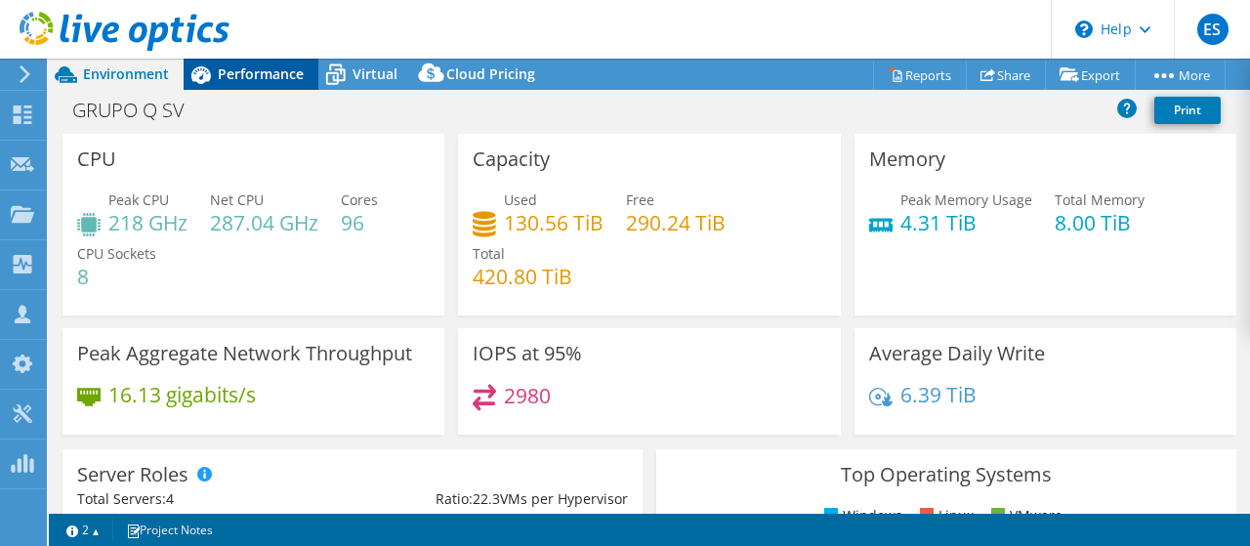 This screenshot has width=1250, height=546. What do you see at coordinates (170, 498) in the screenshot?
I see `span: 4` at bounding box center [170, 498].